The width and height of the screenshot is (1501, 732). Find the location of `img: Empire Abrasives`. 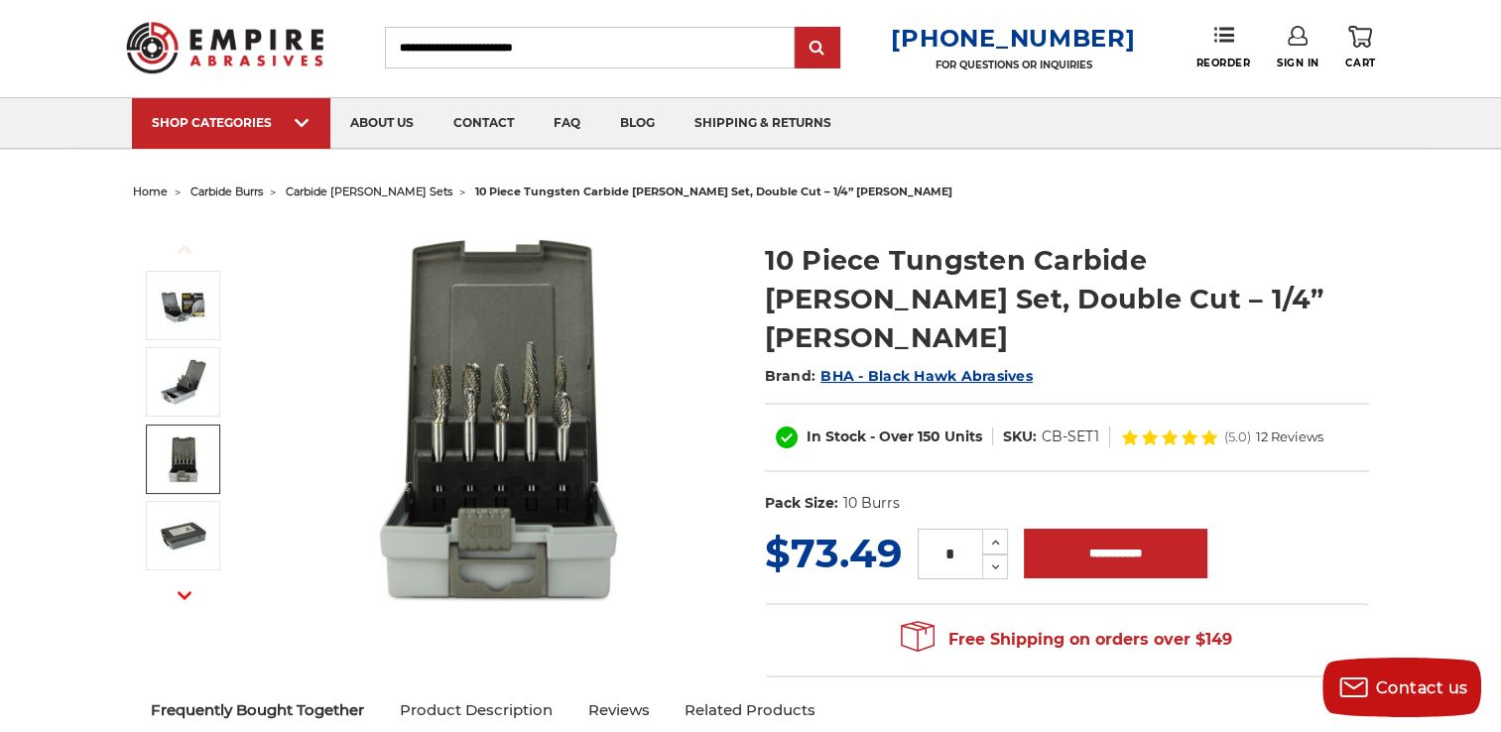

img: Empire Abrasives is located at coordinates (225, 48).